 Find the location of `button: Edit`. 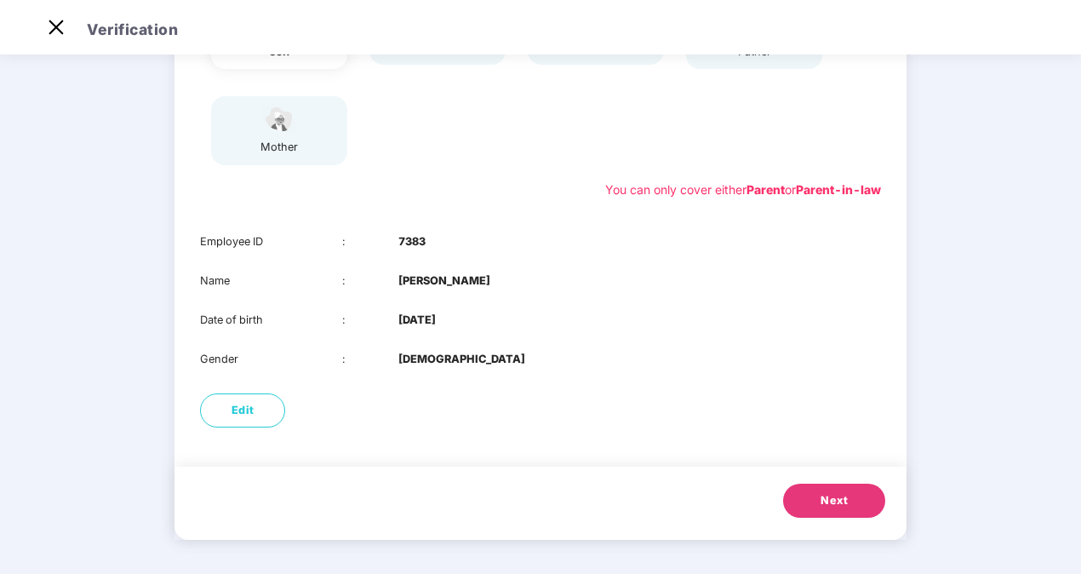

button: Edit is located at coordinates (243, 410).